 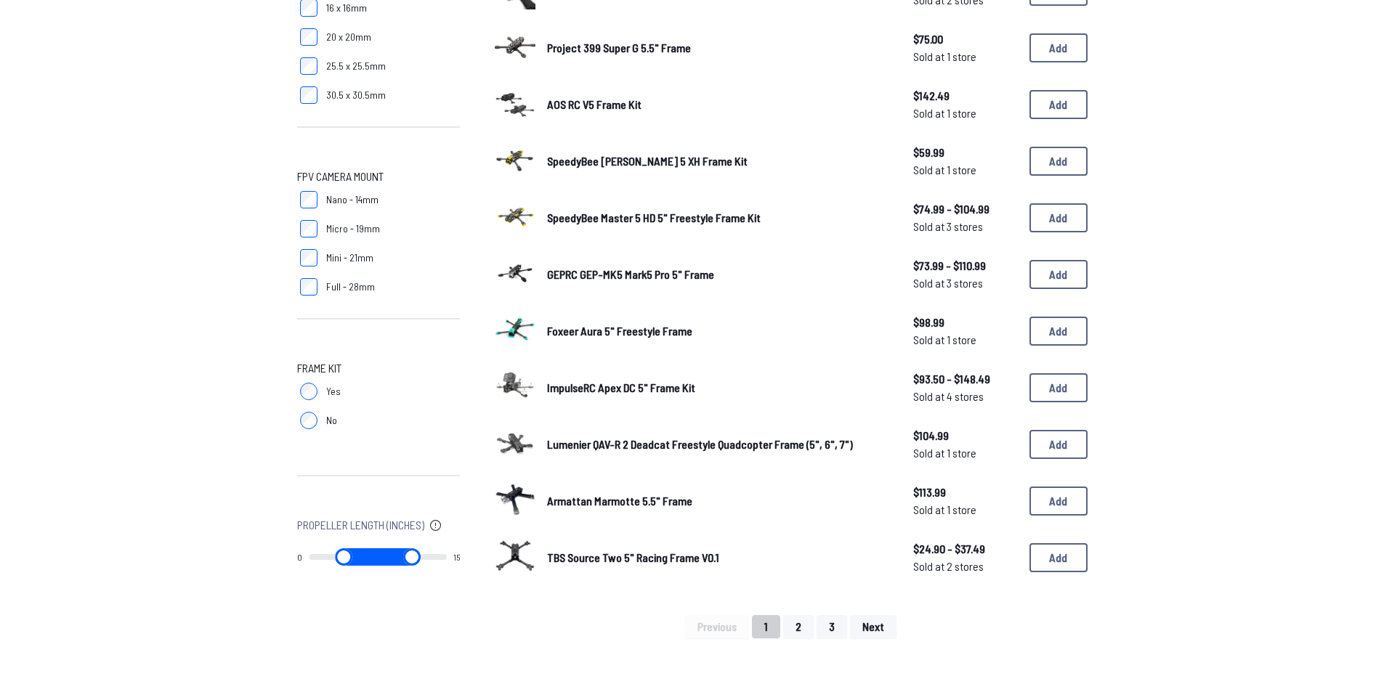 What do you see at coordinates (832, 627) in the screenshot?
I see `button: 3` at bounding box center [832, 627].